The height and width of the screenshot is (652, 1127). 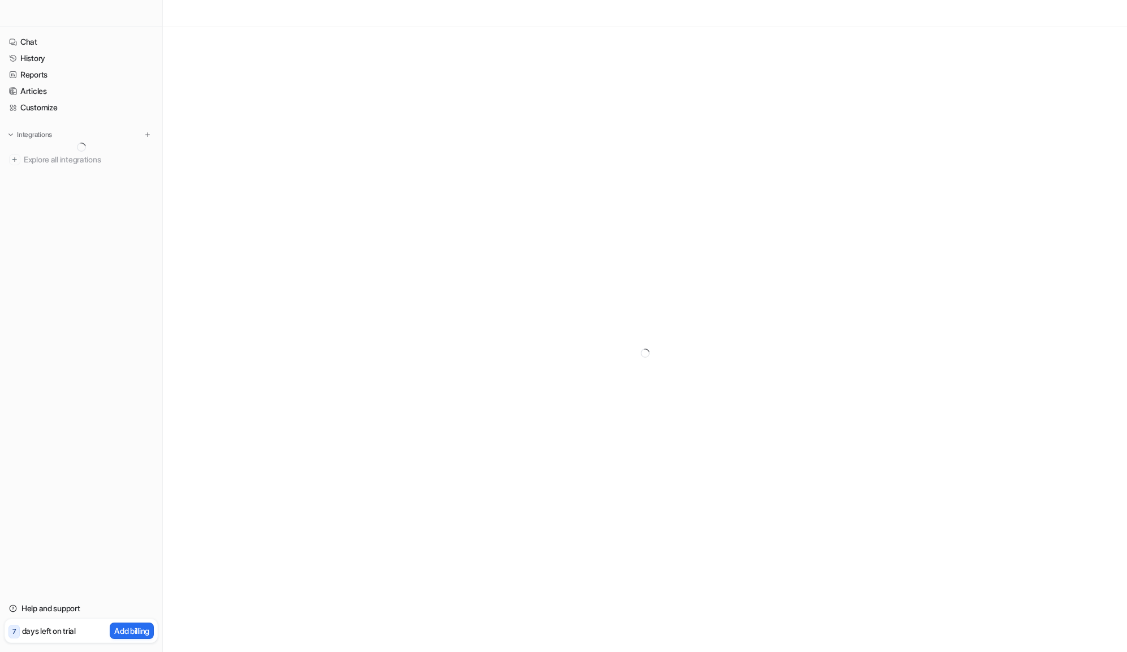 What do you see at coordinates (81, 107) in the screenshot?
I see `a: Customize` at bounding box center [81, 107].